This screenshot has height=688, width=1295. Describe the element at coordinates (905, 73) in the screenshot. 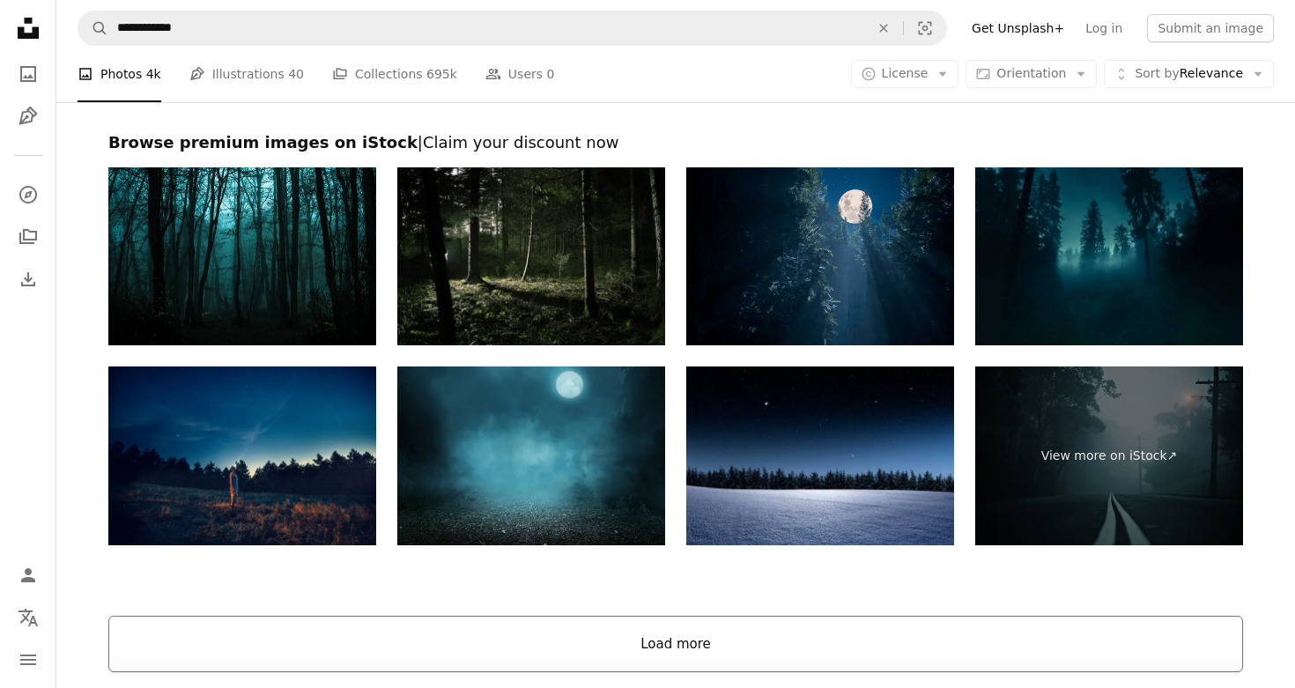

I see `span: License` at that location.